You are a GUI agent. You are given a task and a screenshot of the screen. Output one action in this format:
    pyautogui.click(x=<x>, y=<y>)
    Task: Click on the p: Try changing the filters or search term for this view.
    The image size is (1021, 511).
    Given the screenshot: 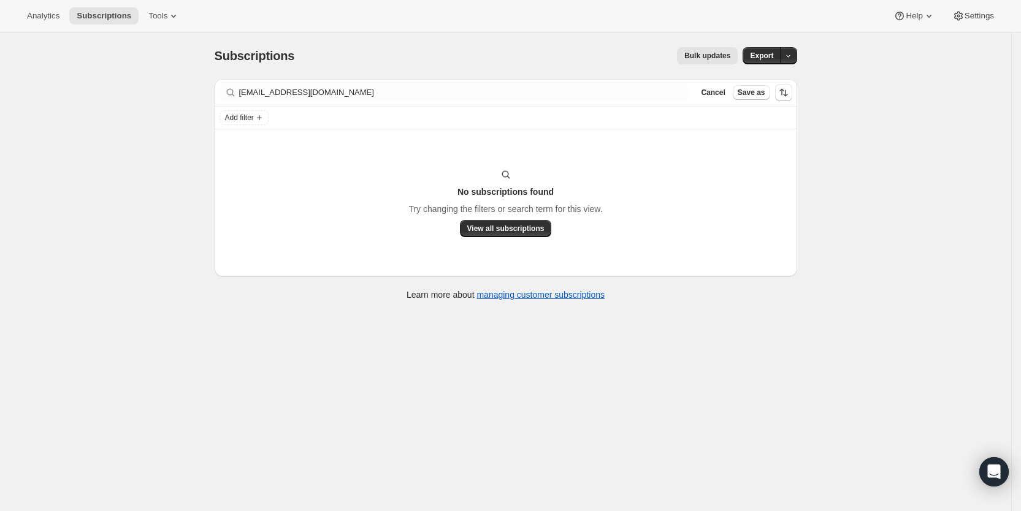 What is the action you would take?
    pyautogui.click(x=505, y=209)
    